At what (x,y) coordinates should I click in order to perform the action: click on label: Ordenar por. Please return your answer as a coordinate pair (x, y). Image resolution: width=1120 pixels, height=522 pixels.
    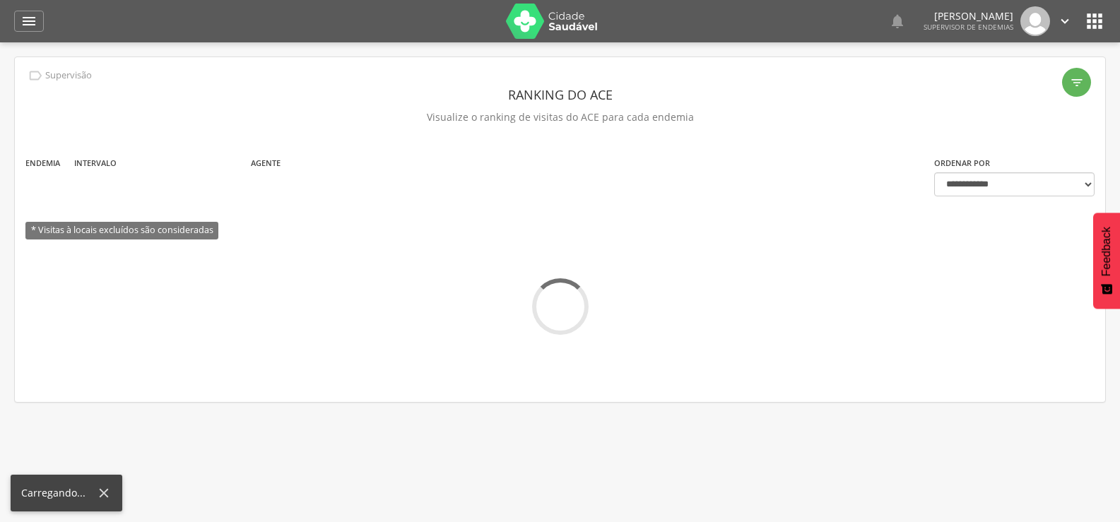
    Looking at the image, I should click on (962, 163).